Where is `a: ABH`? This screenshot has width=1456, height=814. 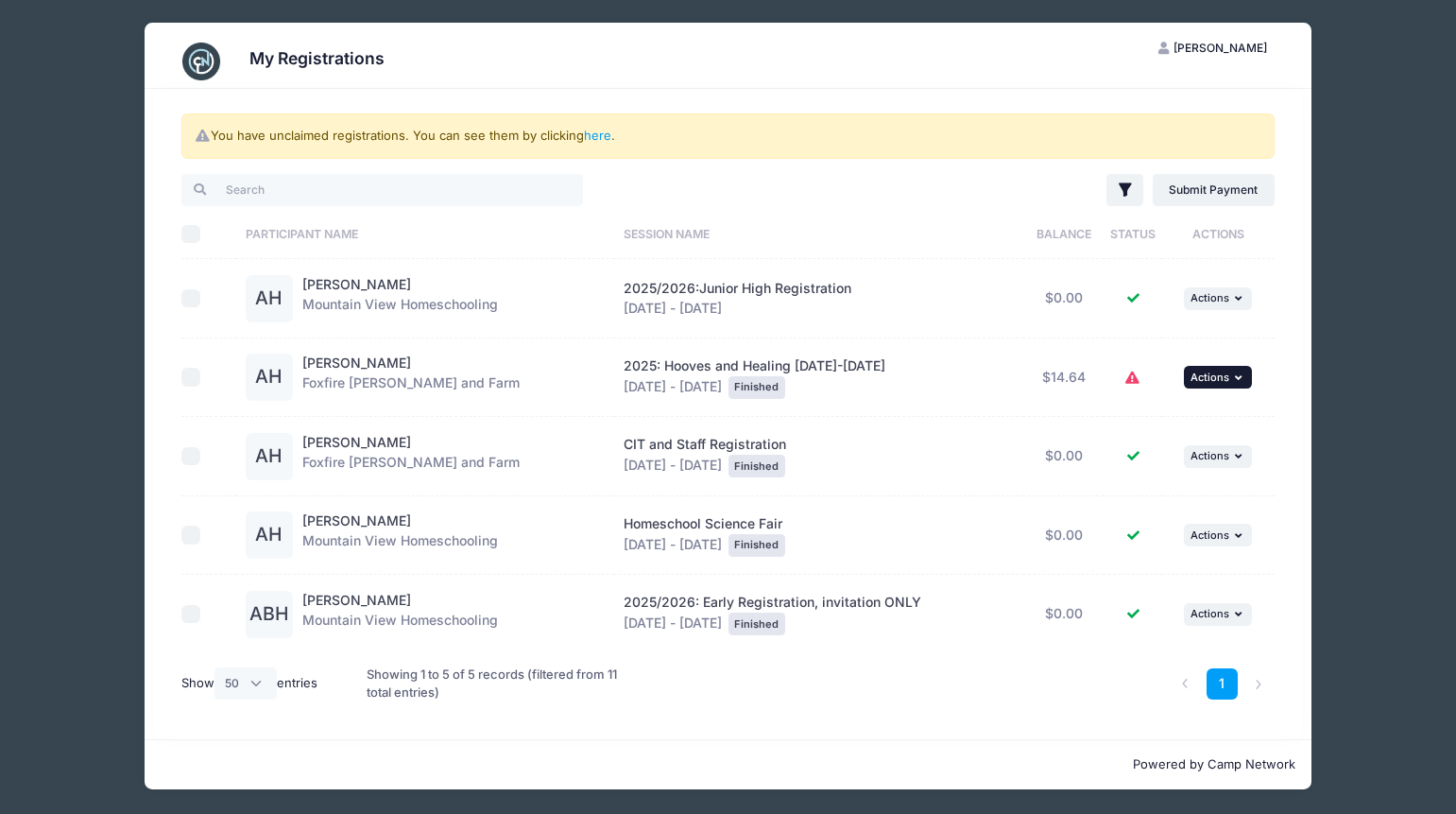
a: ABH is located at coordinates (269, 614).